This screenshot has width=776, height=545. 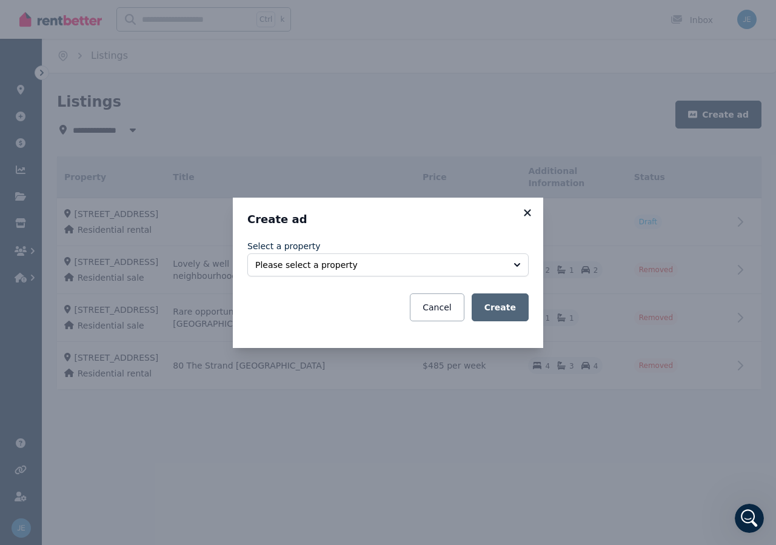 What do you see at coordinates (436, 307) in the screenshot?
I see `button: Cancel` at bounding box center [436, 307].